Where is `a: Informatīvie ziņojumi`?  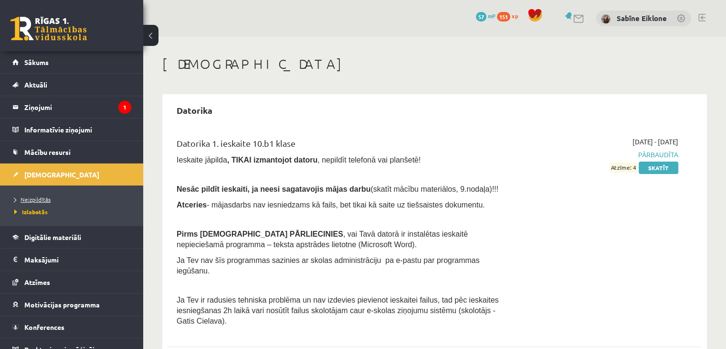 a: Informatīvie ziņojumi is located at coordinates (72, 129).